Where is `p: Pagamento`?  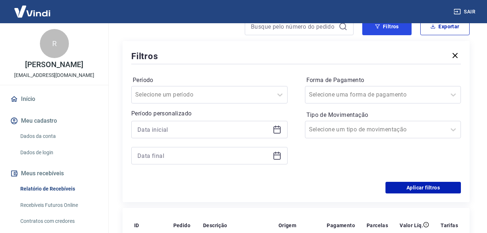 p: Pagamento is located at coordinates (341, 225).